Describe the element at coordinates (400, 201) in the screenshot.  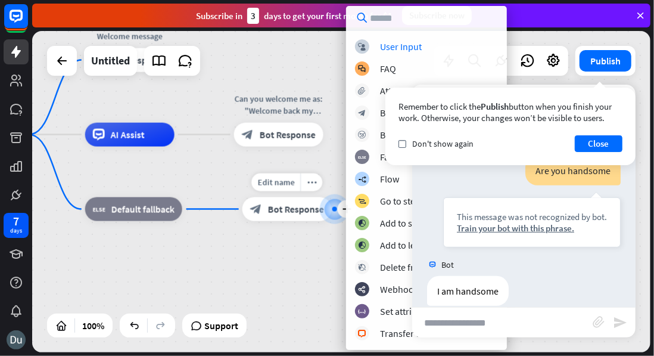
I see `div: Go to step` at that location.